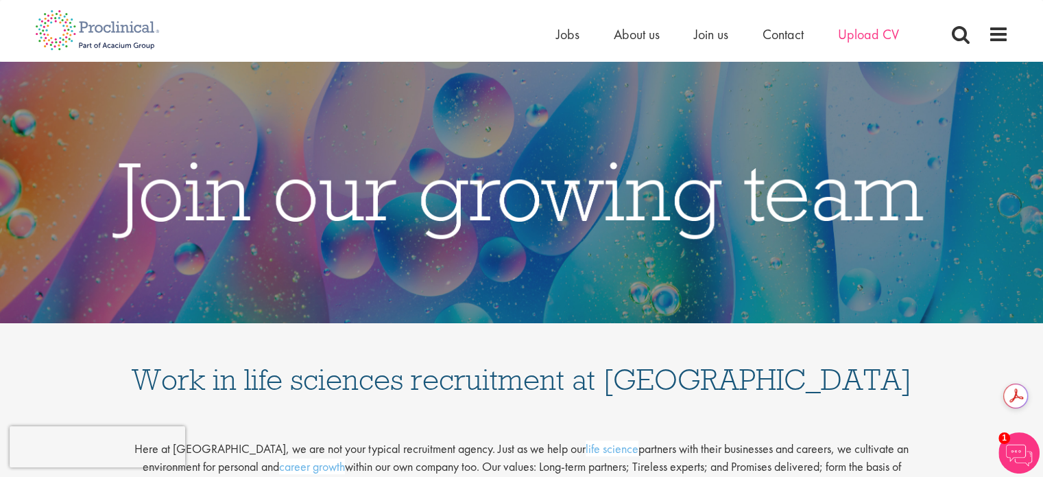 The height and width of the screenshot is (477, 1043). I want to click on span: 1, so click(1004, 437).